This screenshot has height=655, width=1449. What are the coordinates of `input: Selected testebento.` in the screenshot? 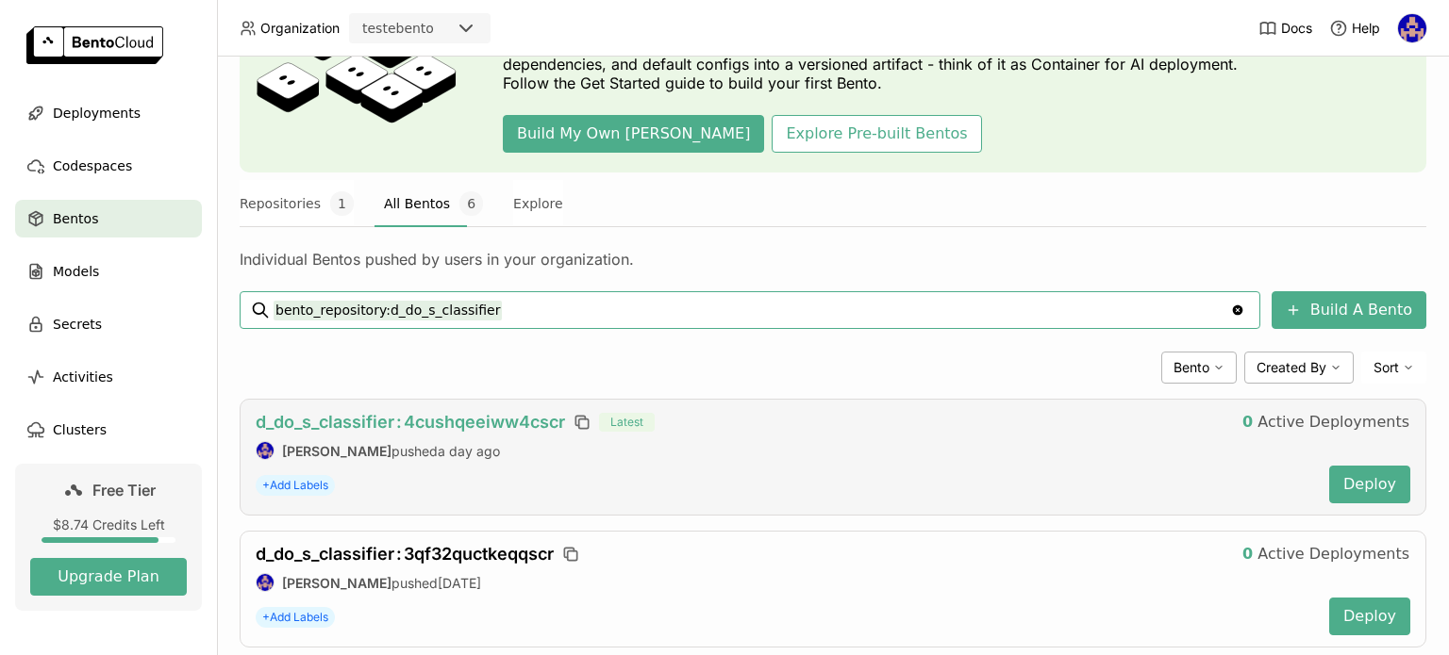 It's located at (437, 29).